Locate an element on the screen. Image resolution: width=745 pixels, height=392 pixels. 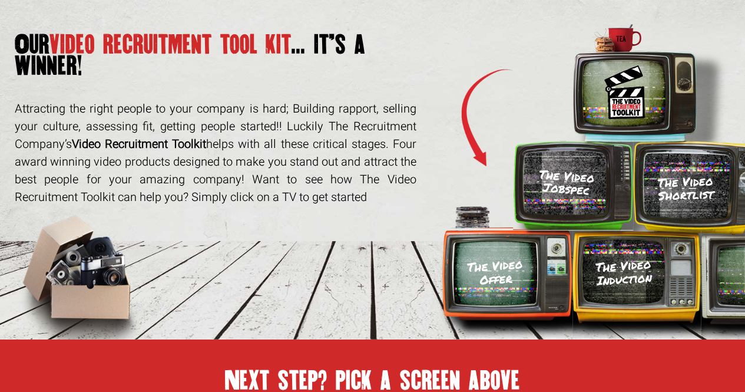
img: tv-blue.png is located at coordinates (629, 81).